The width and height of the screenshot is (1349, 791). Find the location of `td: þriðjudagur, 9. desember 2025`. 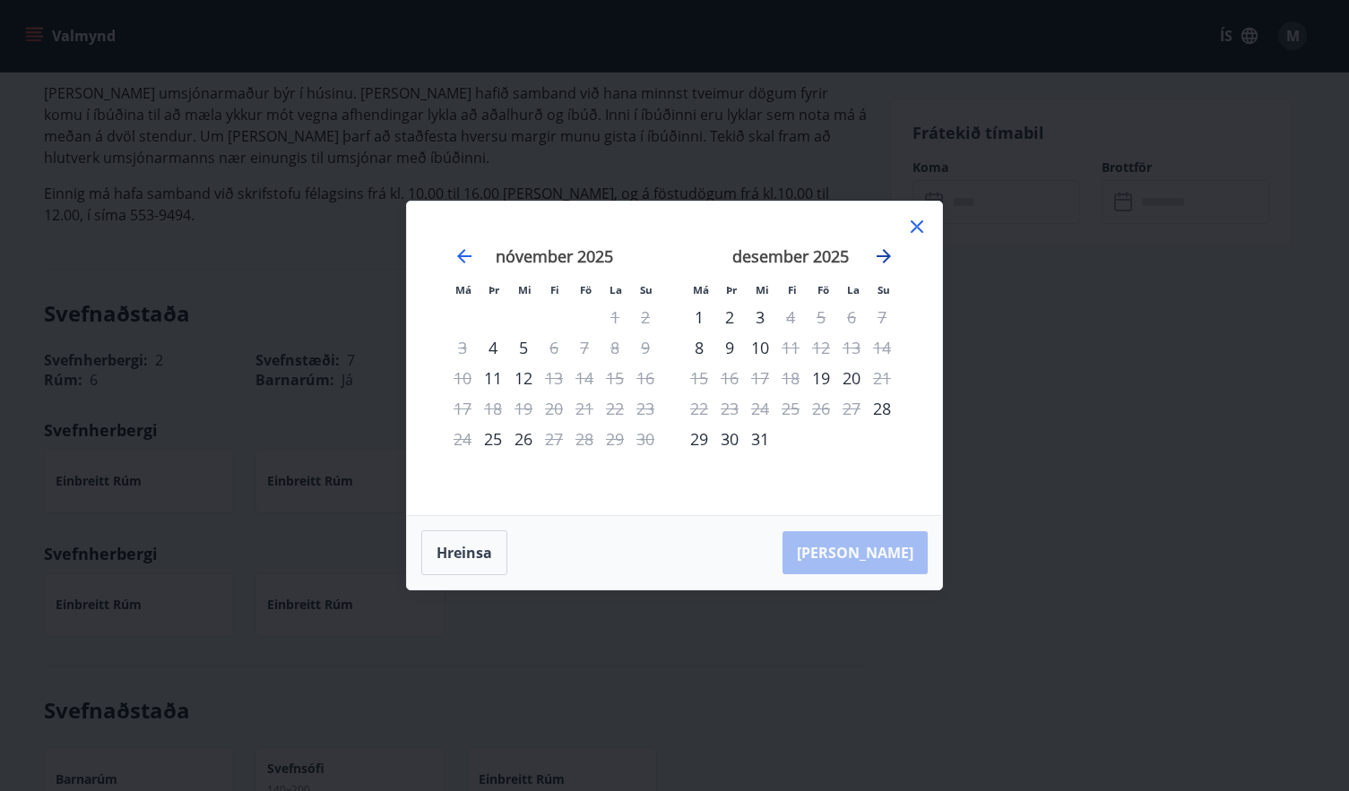

td: þriðjudagur, 9. desember 2025 is located at coordinates (730, 348).